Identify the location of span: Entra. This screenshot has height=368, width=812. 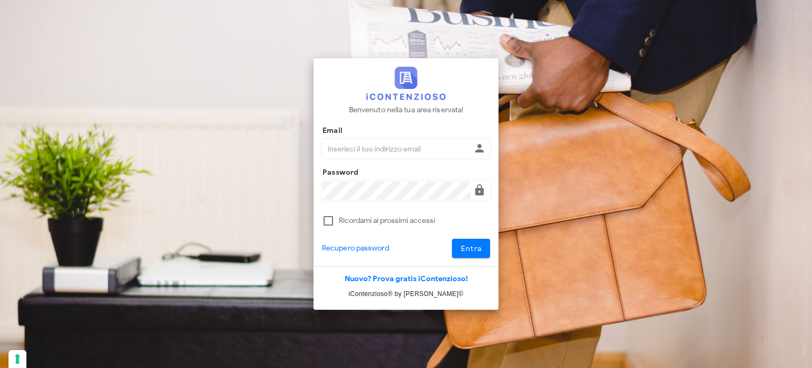
(471, 248).